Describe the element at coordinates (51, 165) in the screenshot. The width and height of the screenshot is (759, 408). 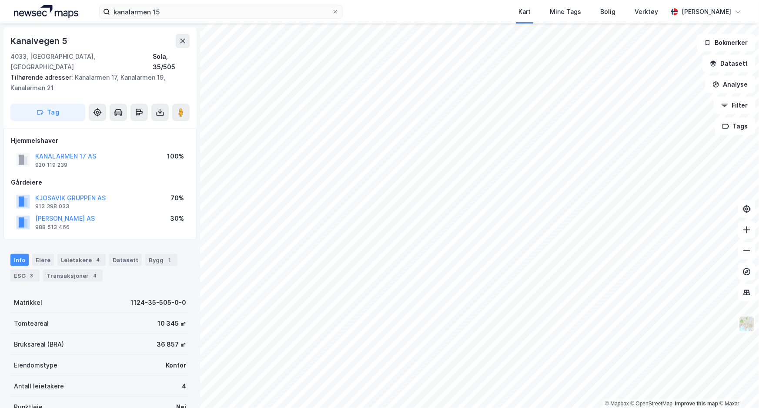
I see `div: 920 119 239` at that location.